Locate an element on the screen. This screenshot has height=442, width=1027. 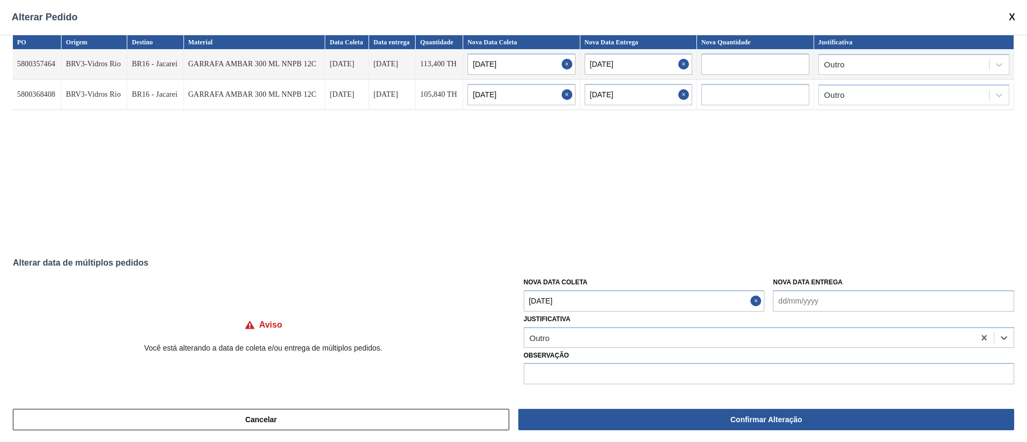
h4: Aviso is located at coordinates (271, 325).